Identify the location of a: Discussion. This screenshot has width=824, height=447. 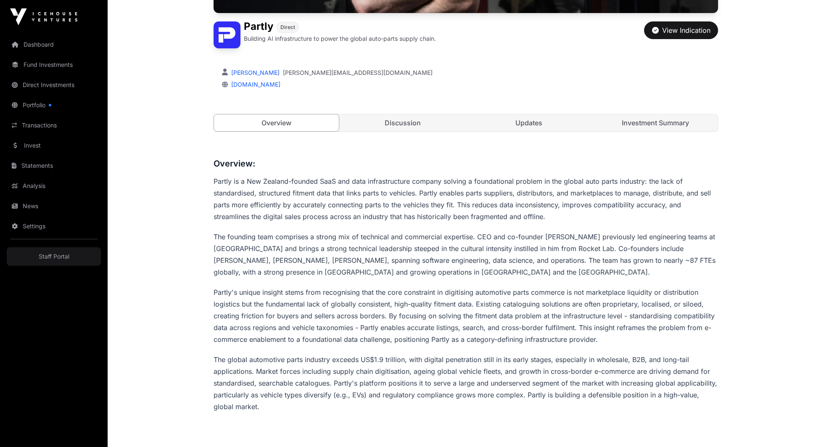
(403, 123).